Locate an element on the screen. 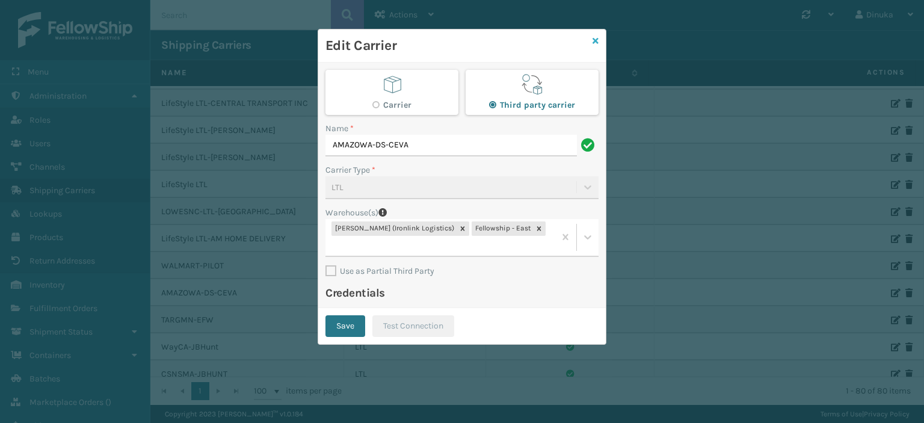 This screenshot has width=924, height=423. h4: Credentials is located at coordinates (462, 293).